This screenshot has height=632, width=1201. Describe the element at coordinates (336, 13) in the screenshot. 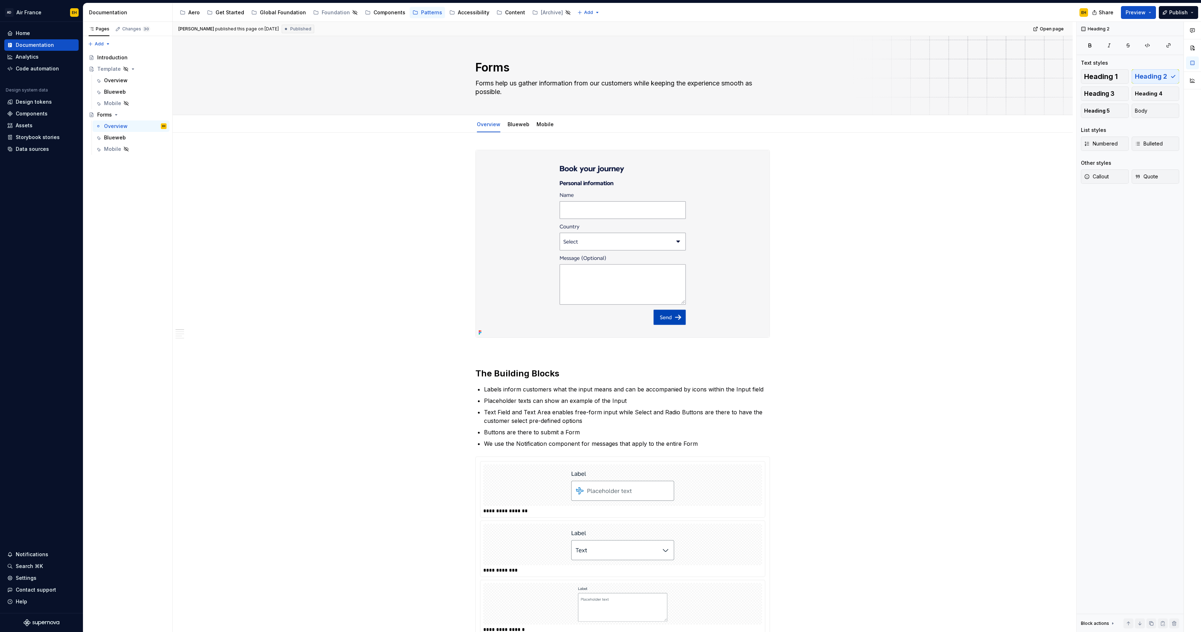

I see `div: Foundation` at that location.